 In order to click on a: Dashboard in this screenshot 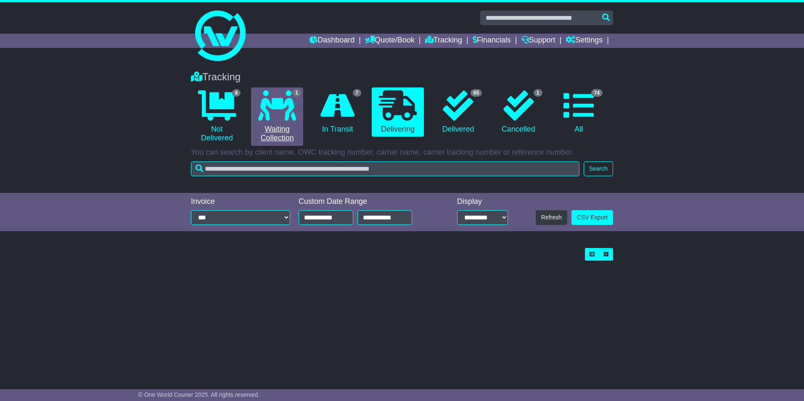, I will do `click(332, 41)`.